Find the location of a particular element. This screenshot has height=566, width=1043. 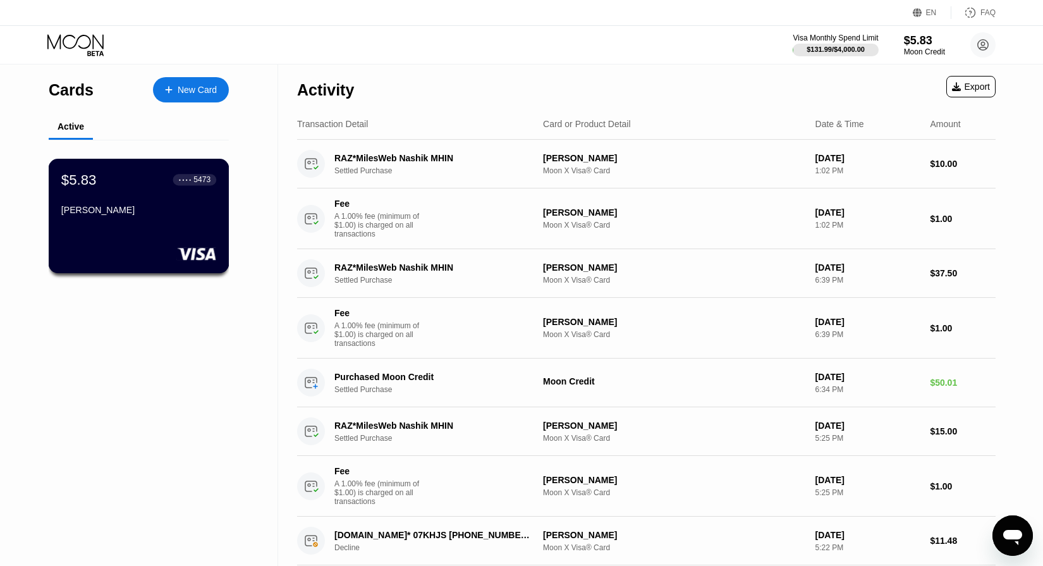

div: Amount is located at coordinates (945, 124).